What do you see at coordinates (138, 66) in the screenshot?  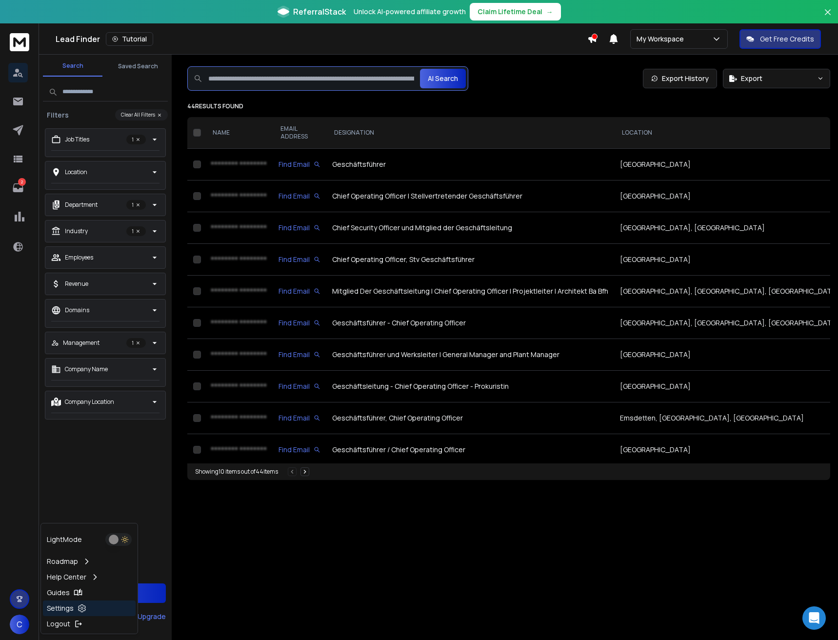 I see `button: Saved Search` at bounding box center [138, 66].